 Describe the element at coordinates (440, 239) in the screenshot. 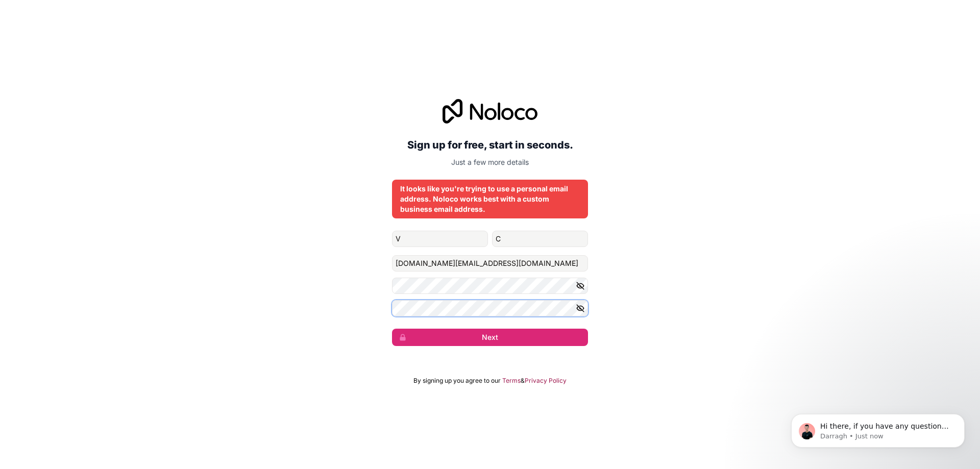

I see `input: given-name` at that location.